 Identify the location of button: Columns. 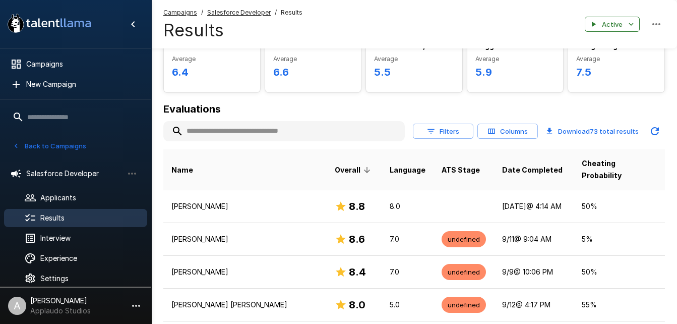
(507, 131).